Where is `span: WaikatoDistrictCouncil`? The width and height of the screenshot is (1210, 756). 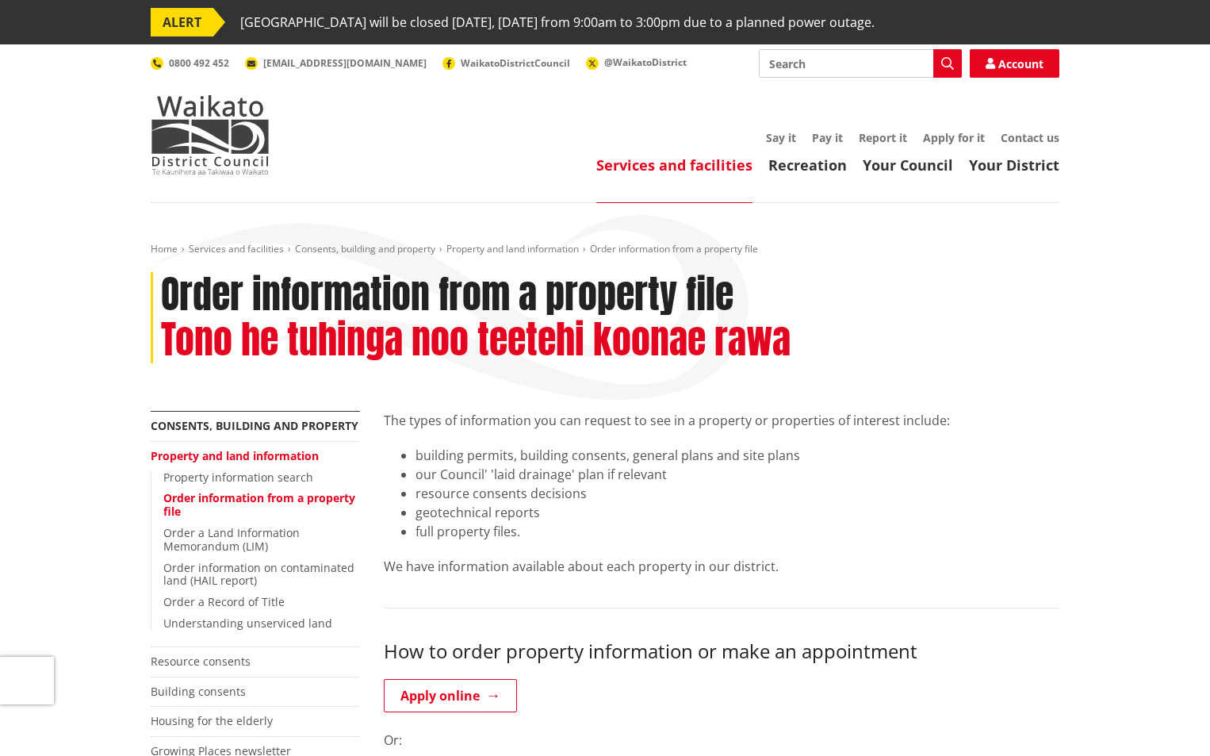
span: WaikatoDistrictCouncil is located at coordinates (515, 63).